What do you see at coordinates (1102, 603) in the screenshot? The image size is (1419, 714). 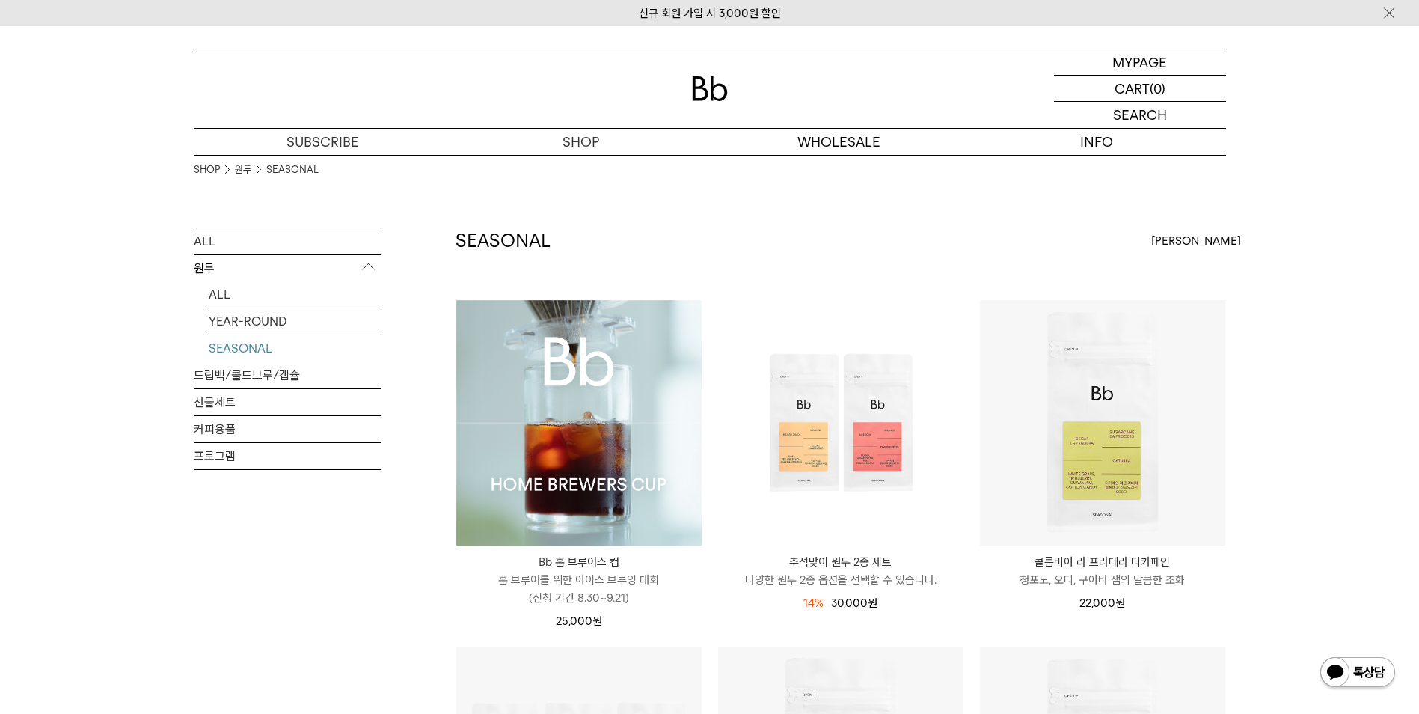 I see `span: 22,000` at bounding box center [1102, 603].